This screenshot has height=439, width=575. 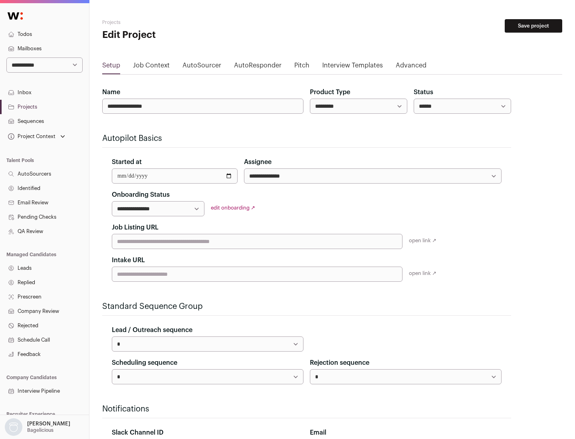 I want to click on label: Intake URL, so click(x=128, y=260).